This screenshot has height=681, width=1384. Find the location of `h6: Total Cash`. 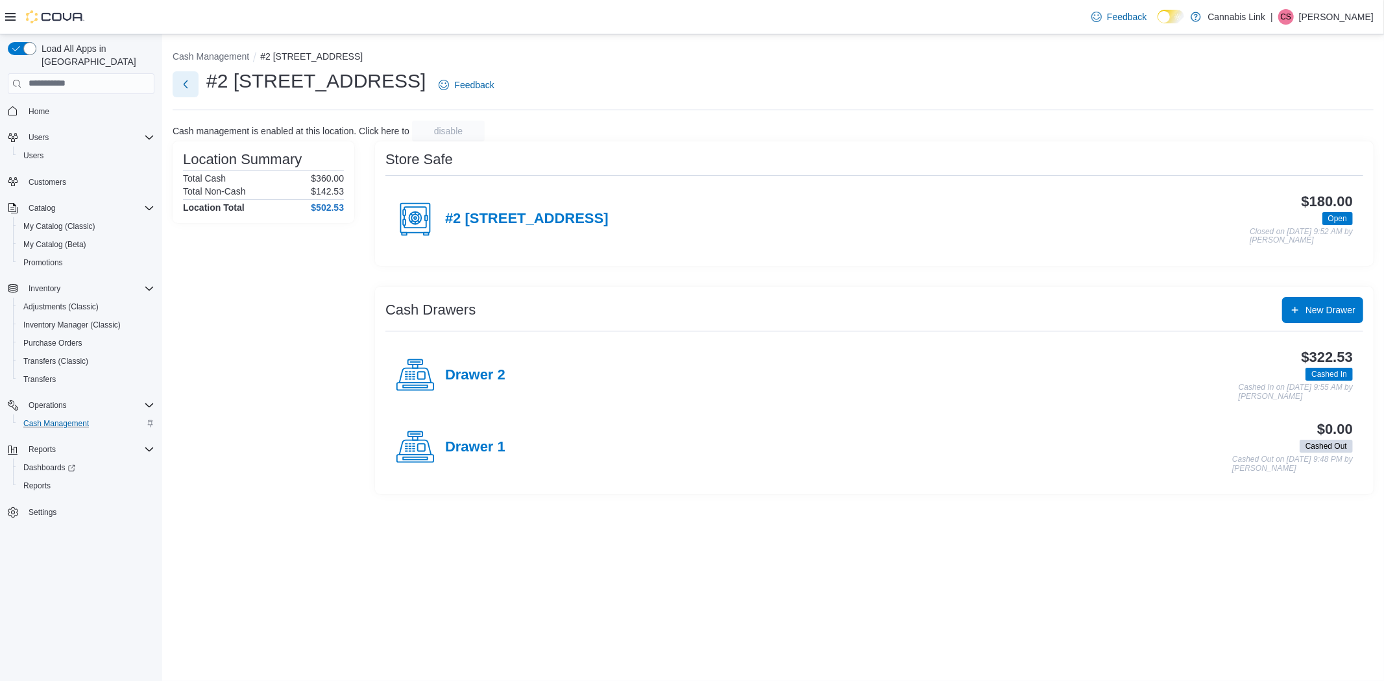

h6: Total Cash is located at coordinates (204, 178).